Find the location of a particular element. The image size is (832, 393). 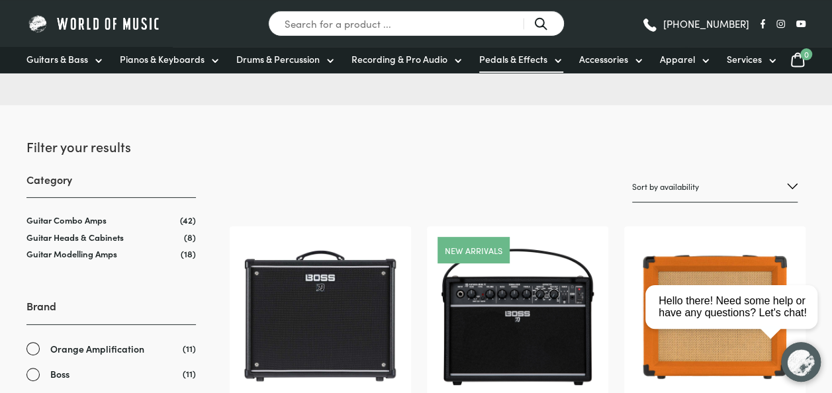

h3: Category is located at coordinates (111, 185).